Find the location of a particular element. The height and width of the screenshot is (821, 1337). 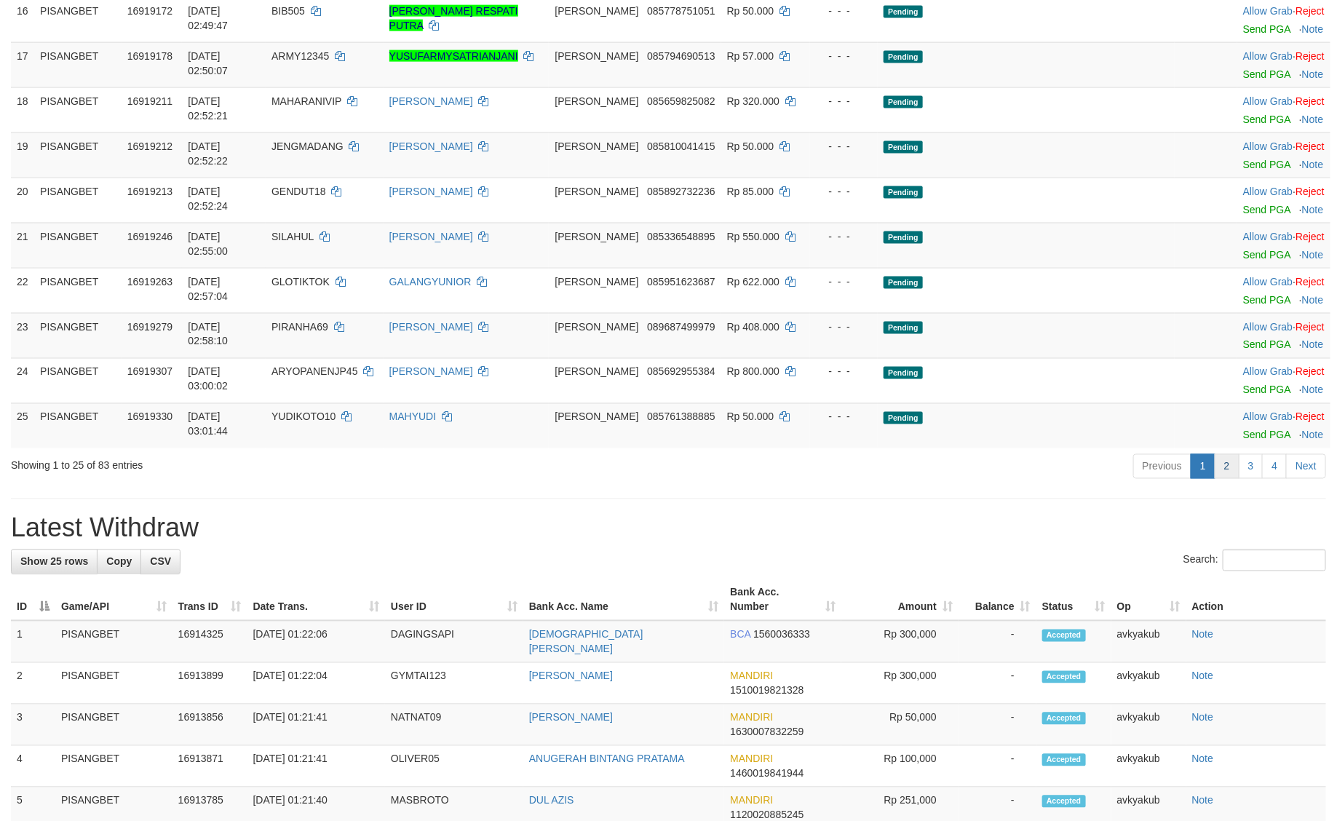

th: Action is located at coordinates (1256, 600).